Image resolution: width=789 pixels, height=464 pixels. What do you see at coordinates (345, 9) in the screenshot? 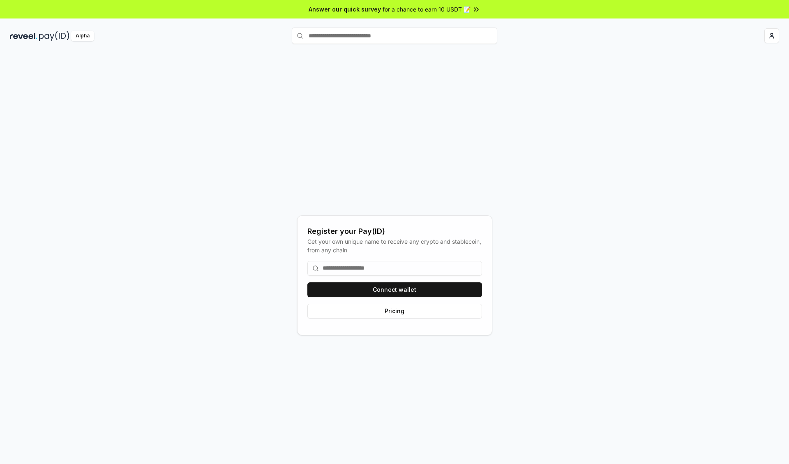
I see `span: Answer our quick survey` at bounding box center [345, 9].